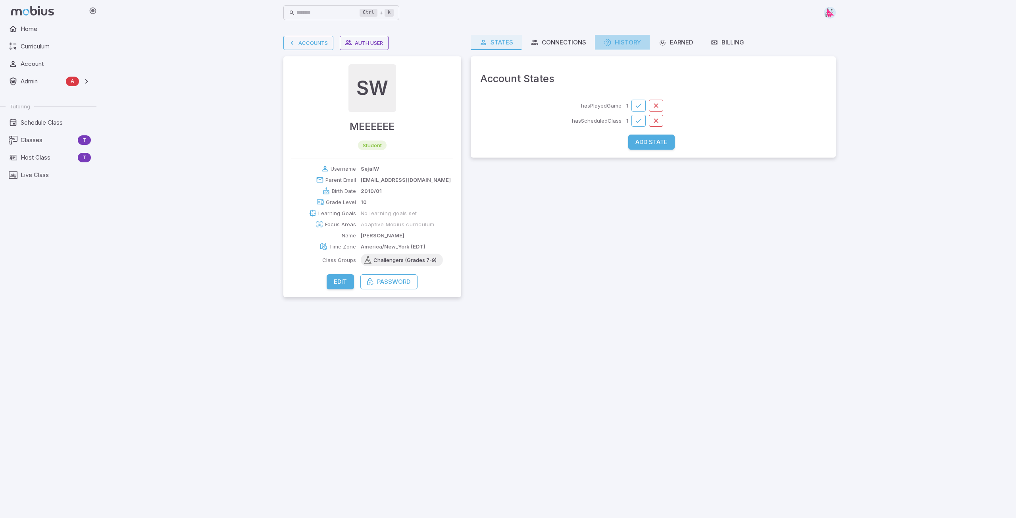 The height and width of the screenshot is (518, 1016). What do you see at coordinates (372, 126) in the screenshot?
I see `h4: MEEEEEE` at bounding box center [372, 126].